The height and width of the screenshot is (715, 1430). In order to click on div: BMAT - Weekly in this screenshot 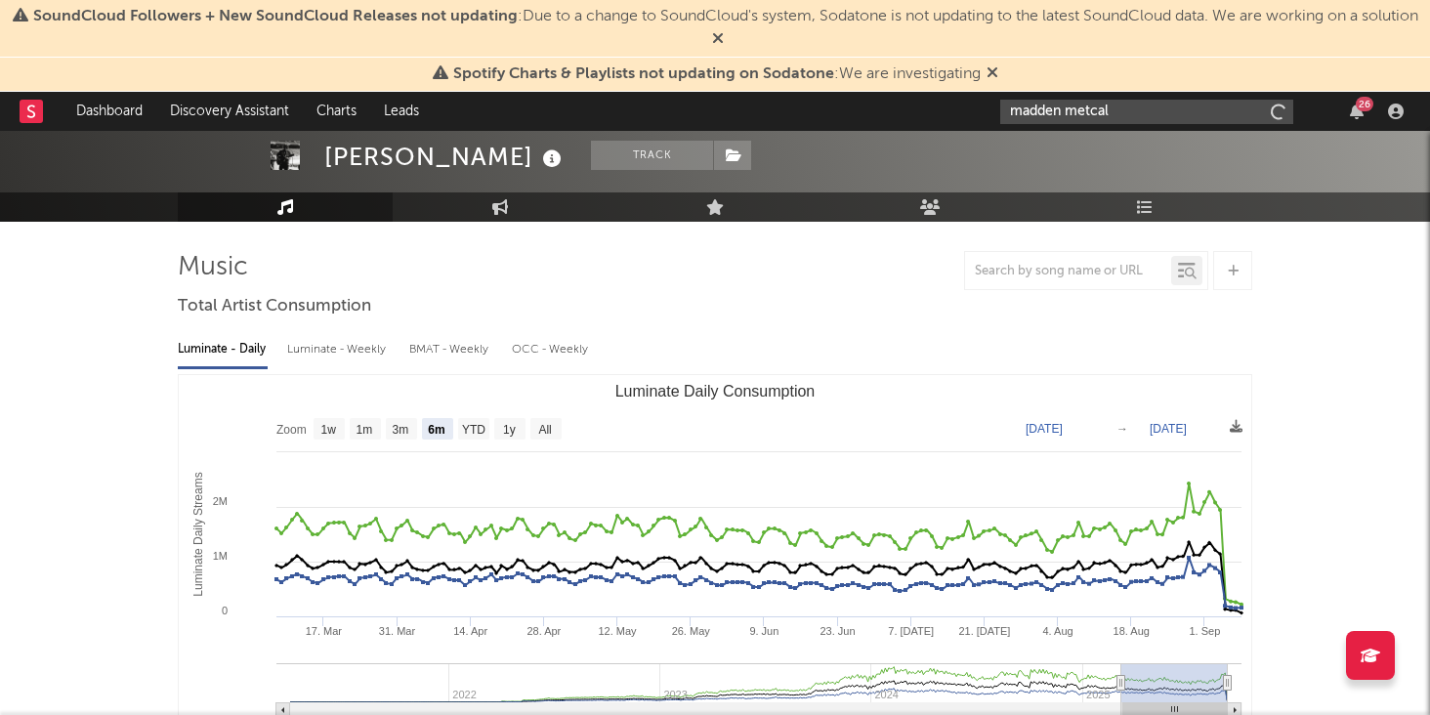, I will do `click(450, 350)`.